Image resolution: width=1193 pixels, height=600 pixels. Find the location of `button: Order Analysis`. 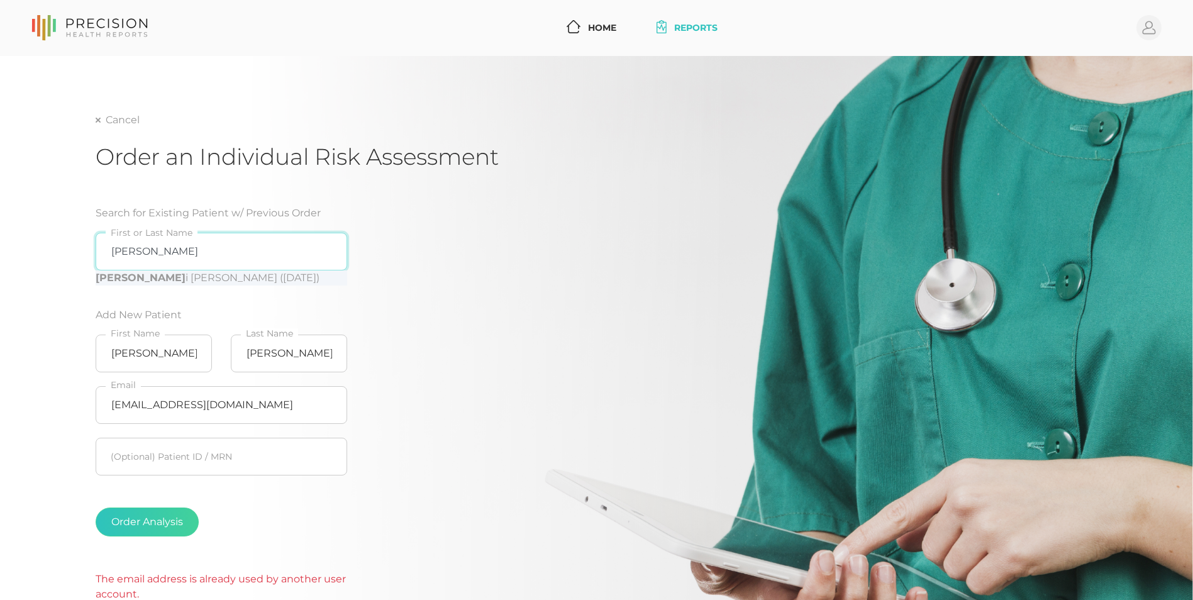

button: Order Analysis is located at coordinates (147, 522).